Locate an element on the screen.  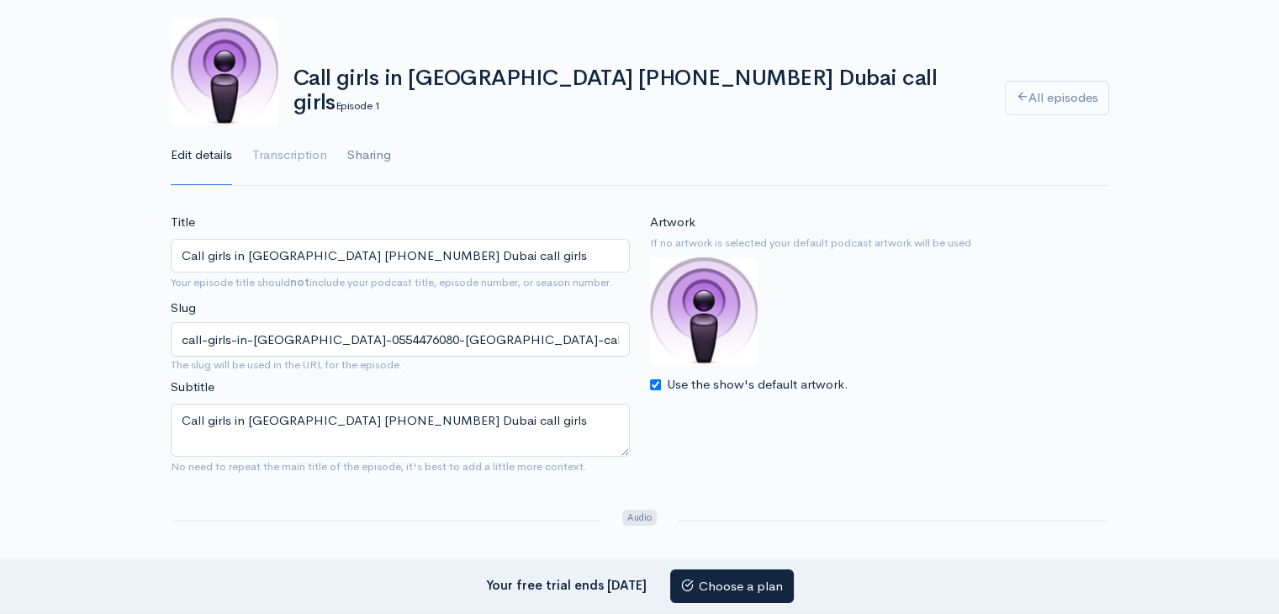
small: Your episode title should include your podcast title, episode number, or season number. is located at coordinates (392, 282).